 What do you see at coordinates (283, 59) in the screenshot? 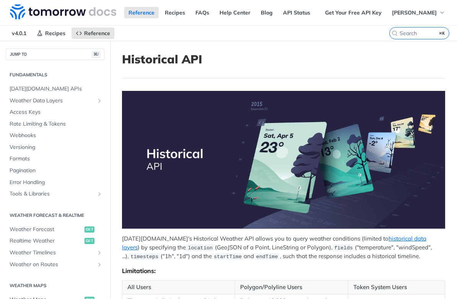
I see `h1: Historical API` at bounding box center [283, 59].